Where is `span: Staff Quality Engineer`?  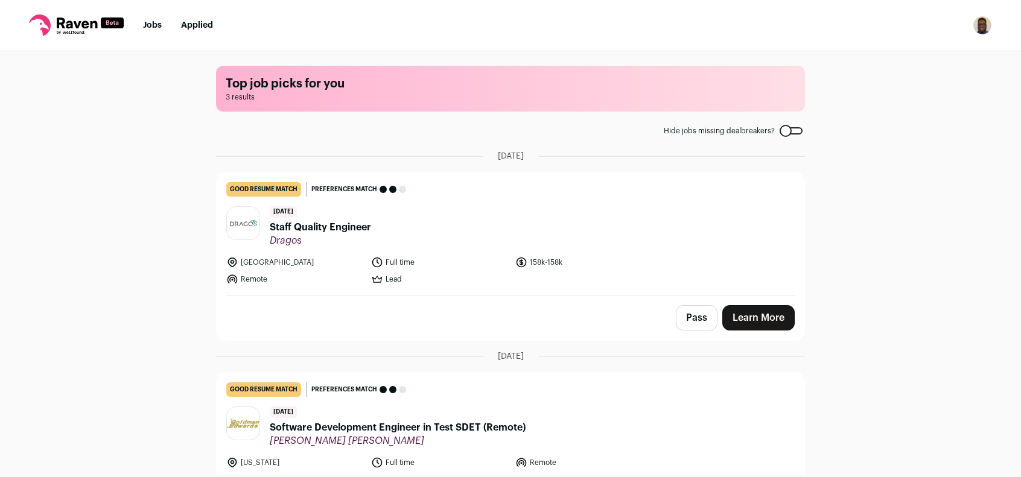
span: Staff Quality Engineer is located at coordinates (320, 227).